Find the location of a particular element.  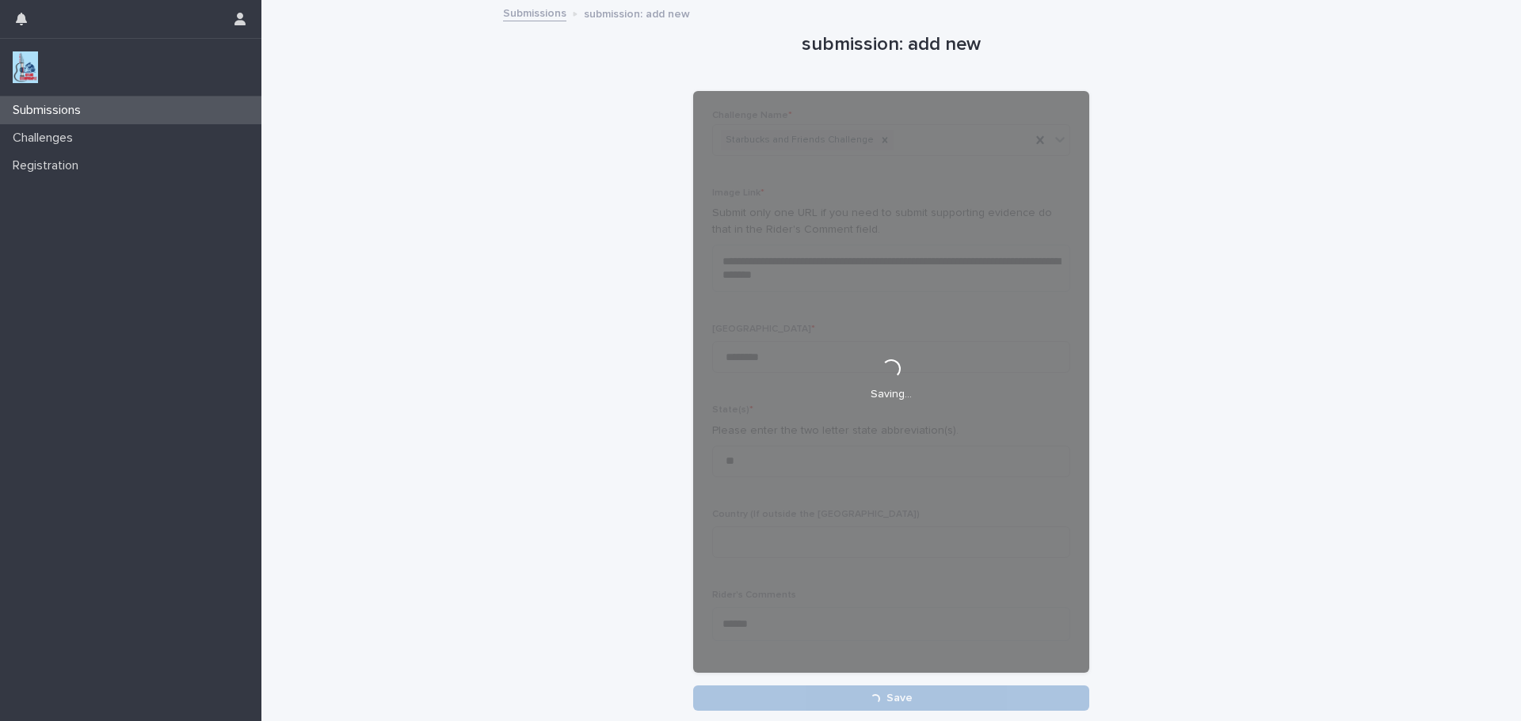

h1: submission: add new is located at coordinates (891, 44).